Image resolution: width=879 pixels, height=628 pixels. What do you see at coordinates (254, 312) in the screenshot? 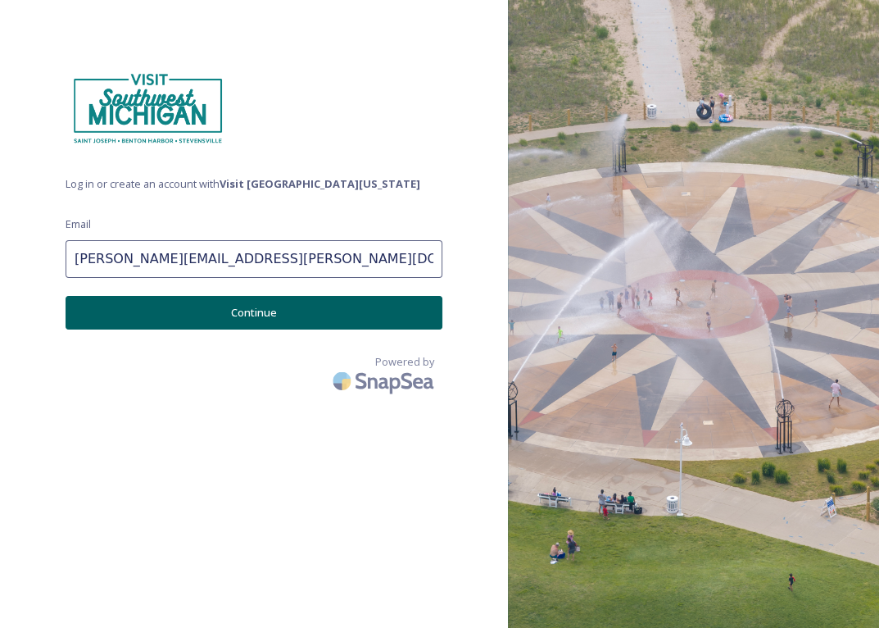
I see `button: Continue` at bounding box center [254, 312].